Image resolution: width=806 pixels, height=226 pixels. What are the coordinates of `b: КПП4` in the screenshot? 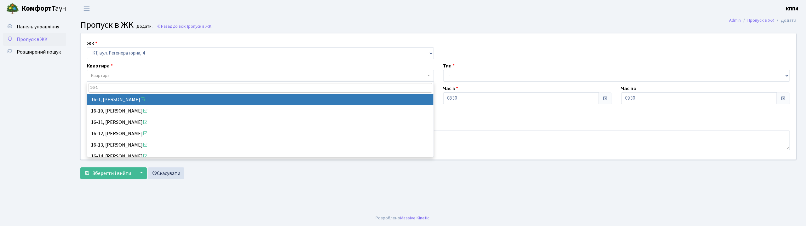 It's located at (792, 9).